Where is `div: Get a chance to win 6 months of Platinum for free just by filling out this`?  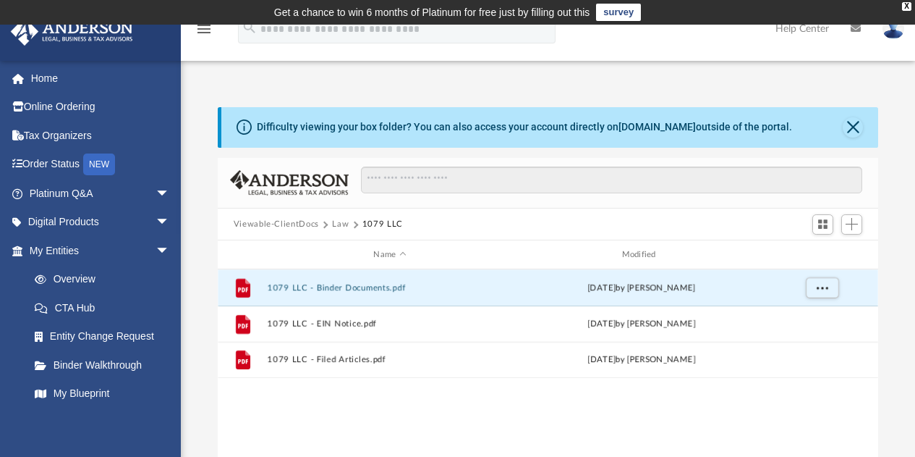
div: Get a chance to win 6 months of Platinum for free just by filling out this is located at coordinates (432, 12).